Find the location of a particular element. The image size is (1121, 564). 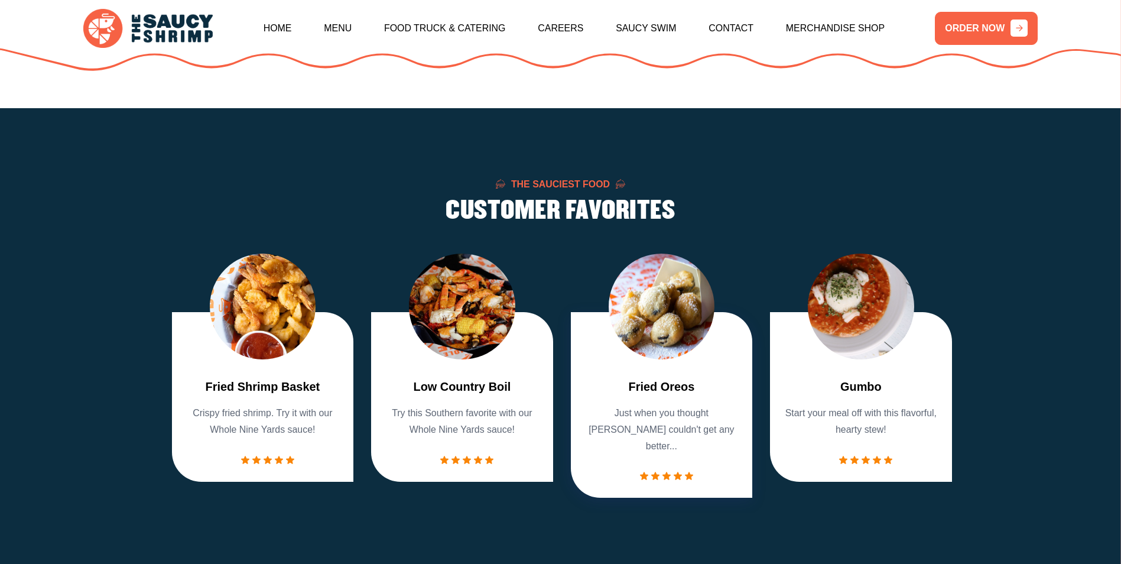

a: Fried Oreos is located at coordinates (662, 387).